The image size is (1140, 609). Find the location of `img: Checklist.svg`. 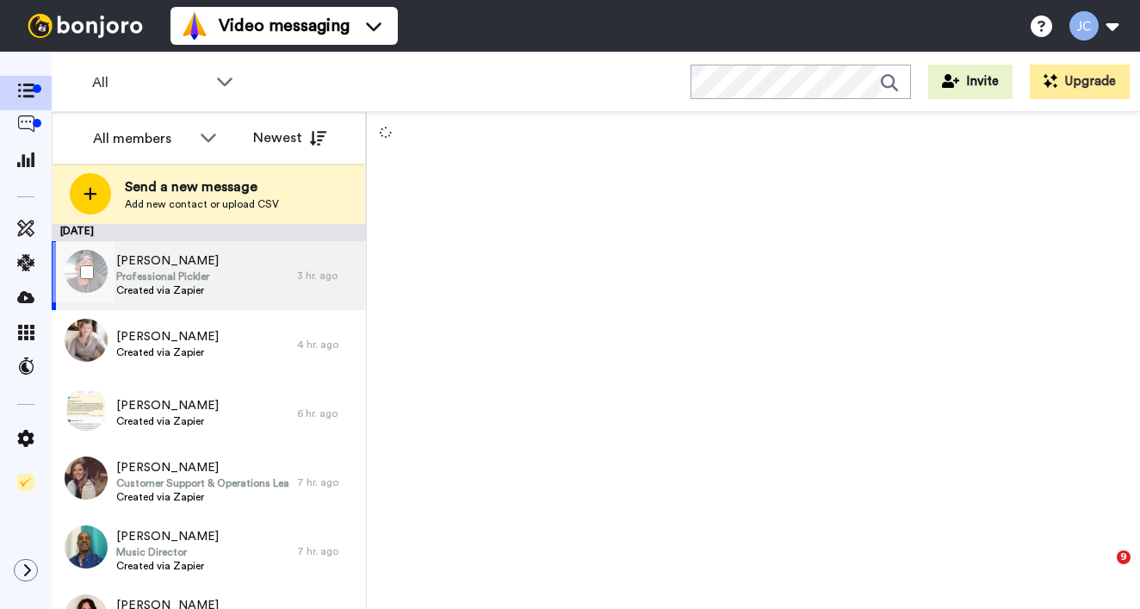

img: Checklist.svg is located at coordinates (26, 482).